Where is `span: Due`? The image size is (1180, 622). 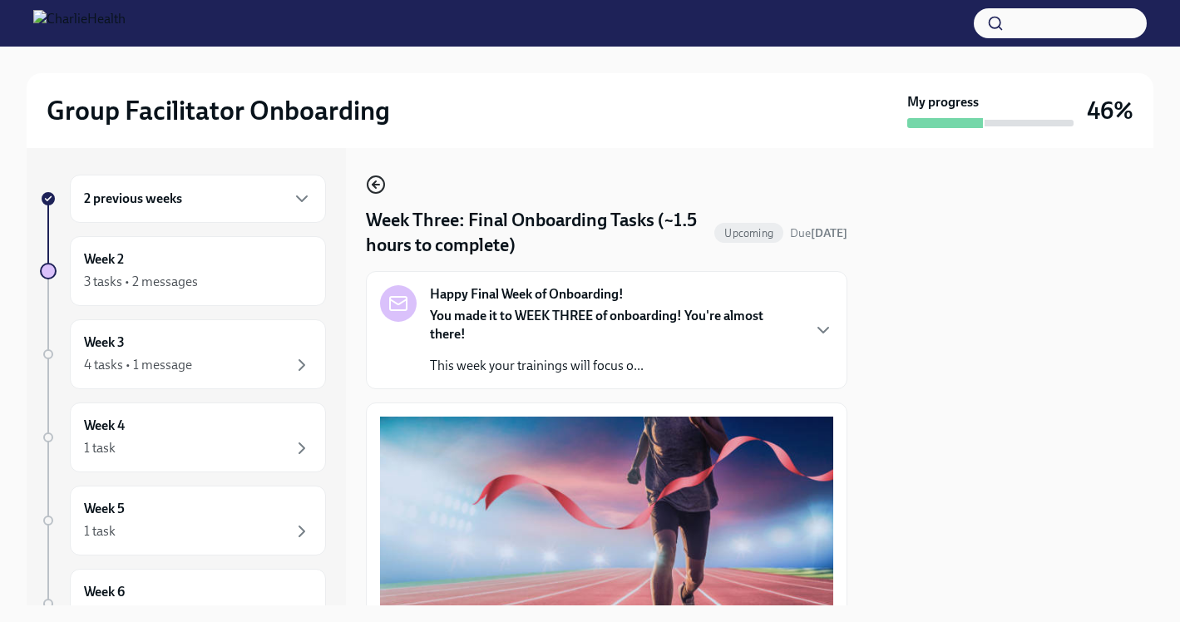
span: Due is located at coordinates (819, 233).